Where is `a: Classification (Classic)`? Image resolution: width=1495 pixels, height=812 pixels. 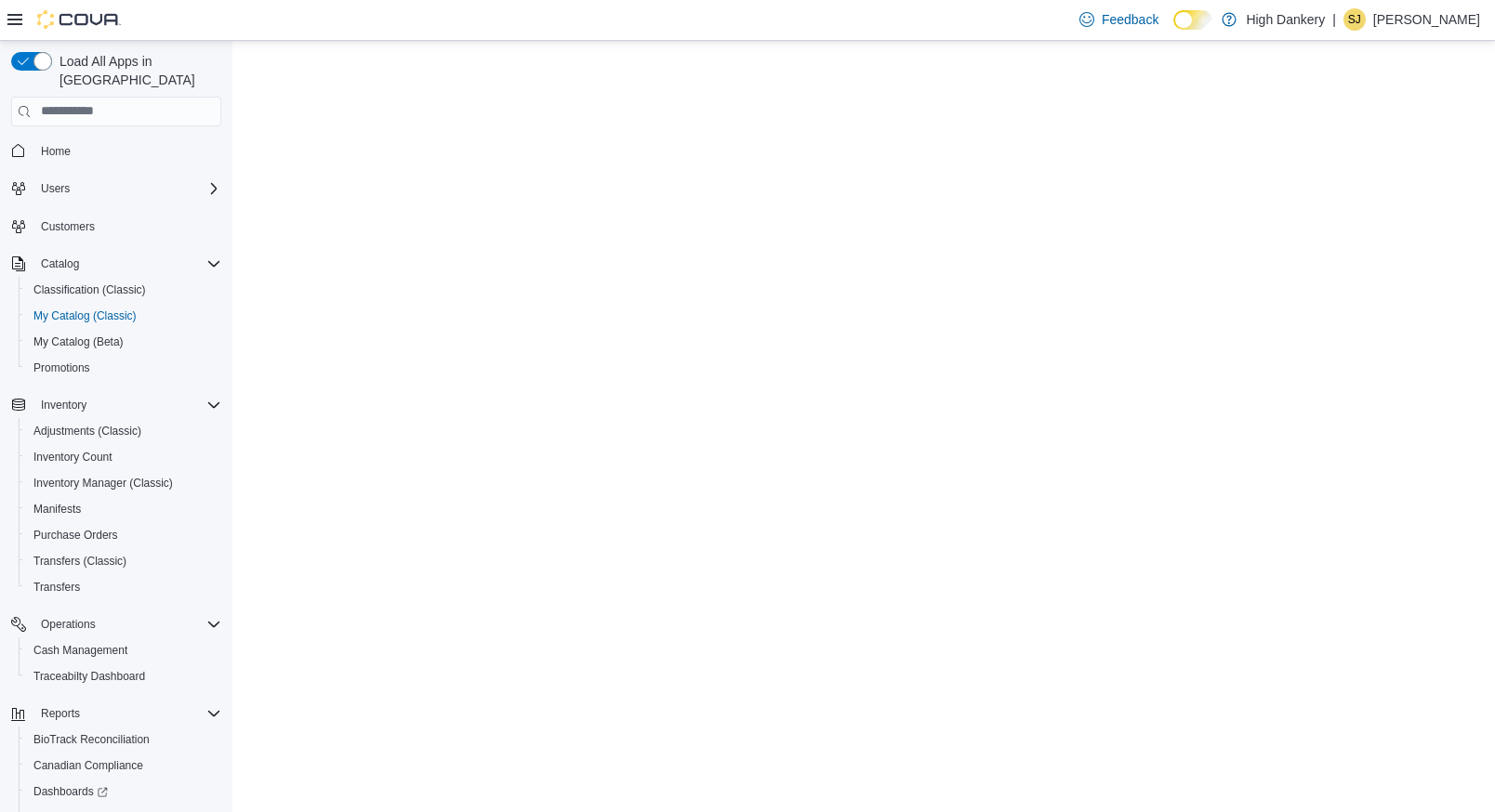
a: Classification (Classic) is located at coordinates (90, 290).